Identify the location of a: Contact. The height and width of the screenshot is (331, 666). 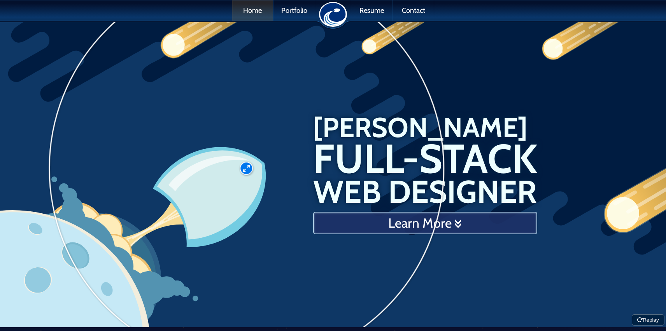
(413, 11).